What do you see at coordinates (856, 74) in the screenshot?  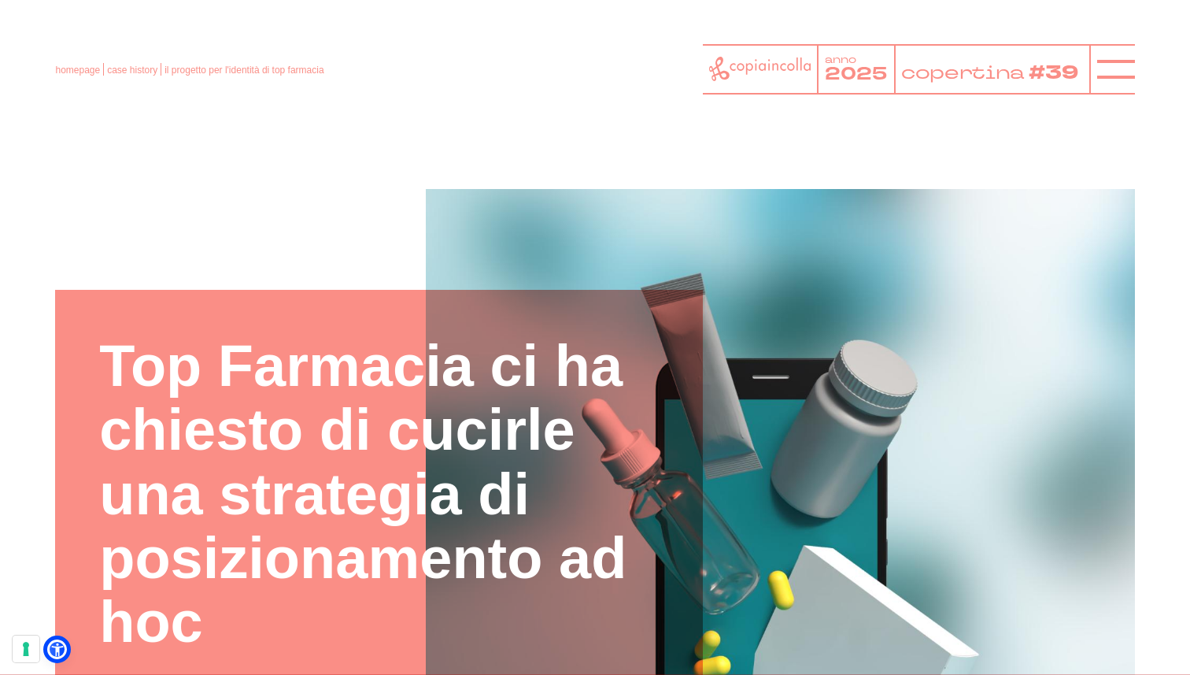 I see `tspan: 2025` at bounding box center [856, 74].